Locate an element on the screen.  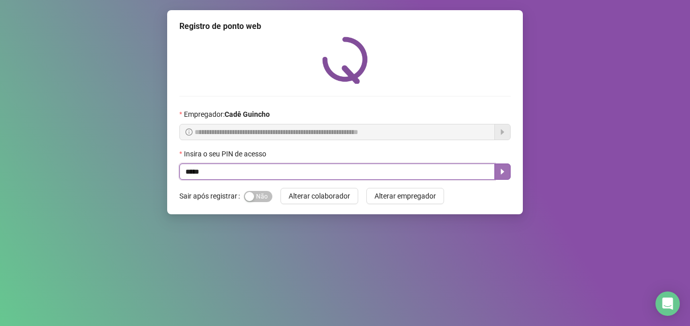
label: Insira o seu PIN de acesso is located at coordinates (226, 154).